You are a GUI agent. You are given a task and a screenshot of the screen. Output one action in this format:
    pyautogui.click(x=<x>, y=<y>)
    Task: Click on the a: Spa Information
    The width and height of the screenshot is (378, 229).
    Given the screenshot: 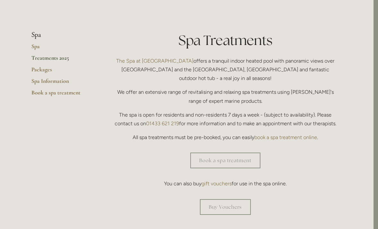 What is the action you would take?
    pyautogui.click(x=62, y=83)
    